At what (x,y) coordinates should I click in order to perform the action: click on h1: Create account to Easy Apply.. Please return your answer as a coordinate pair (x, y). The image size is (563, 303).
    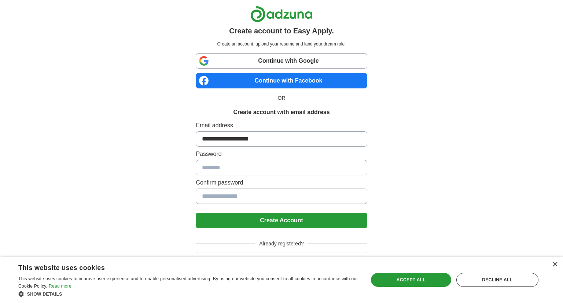
    Looking at the image, I should click on (281, 31).